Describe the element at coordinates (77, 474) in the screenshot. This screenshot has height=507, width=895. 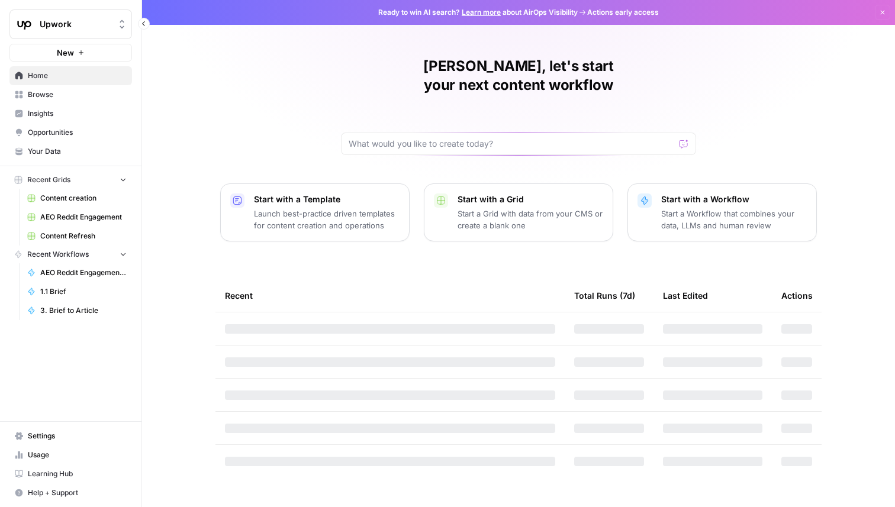
I see `span: Learning Hub` at that location.